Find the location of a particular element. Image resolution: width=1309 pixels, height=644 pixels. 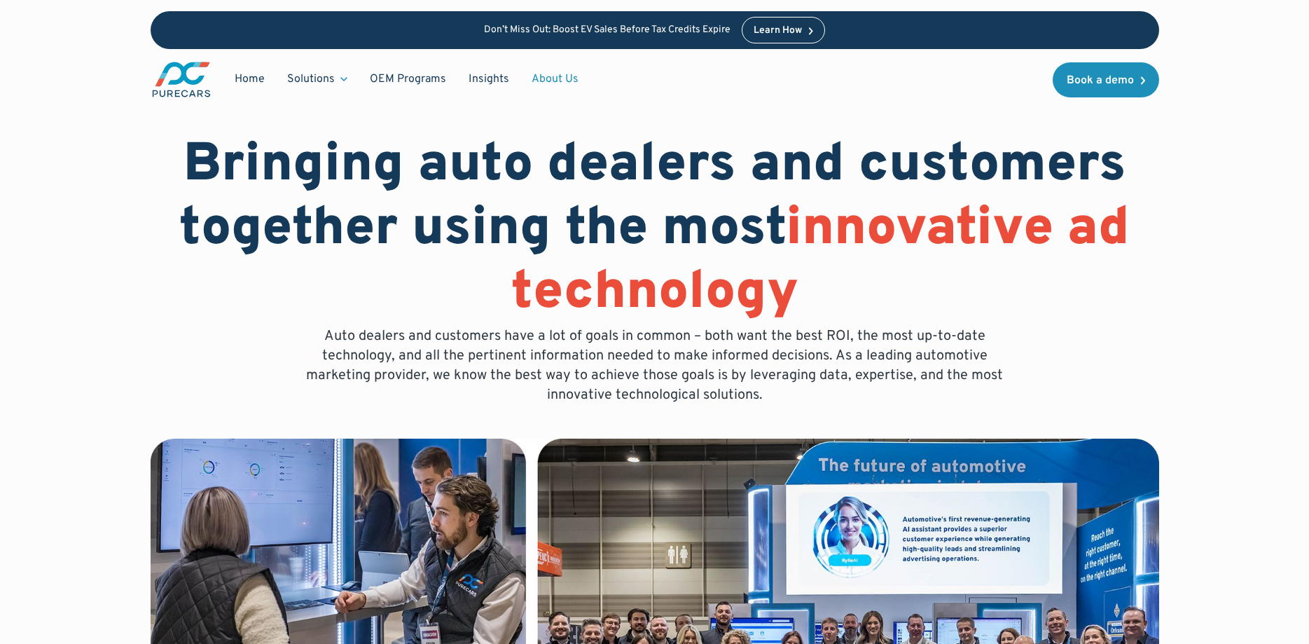

a: Home is located at coordinates (249, 79).